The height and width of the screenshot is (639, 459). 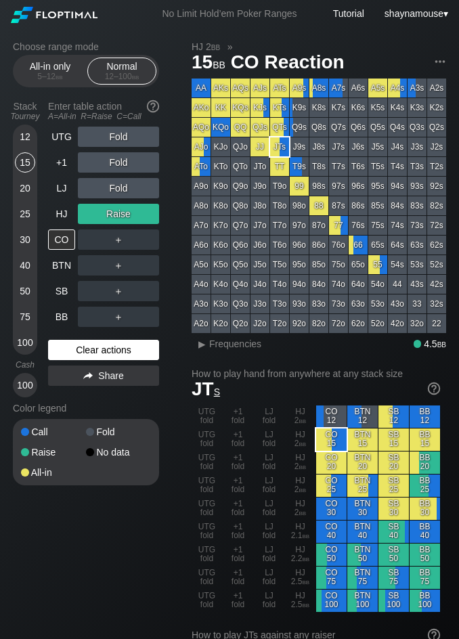 I want to click on div: 95s, so click(x=378, y=186).